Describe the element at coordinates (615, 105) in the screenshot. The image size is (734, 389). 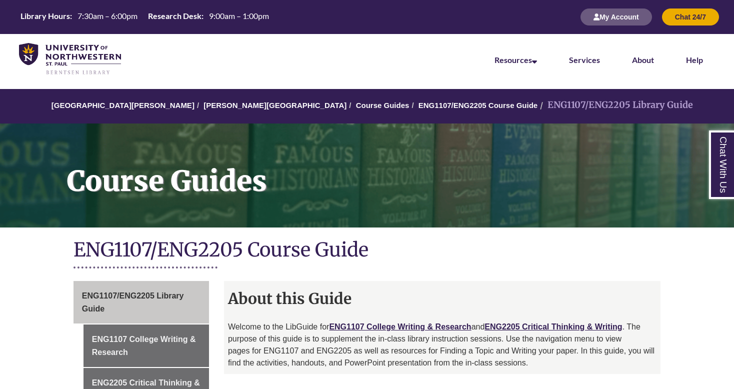
I see `li: ENG1107/ENG2205 Library Guide` at that location.